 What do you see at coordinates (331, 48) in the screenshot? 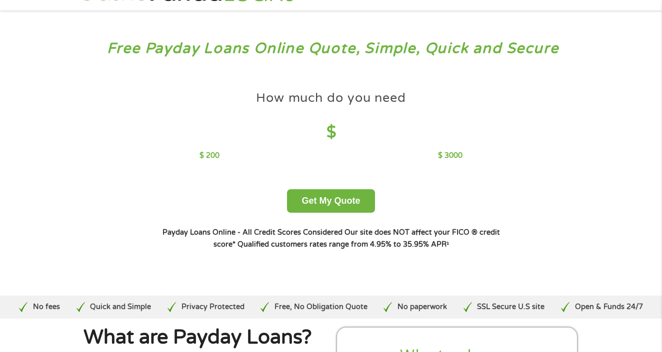
I see `h3: Free Payday Loans Online Quote, Simple, Quick and Secure` at bounding box center [331, 48].